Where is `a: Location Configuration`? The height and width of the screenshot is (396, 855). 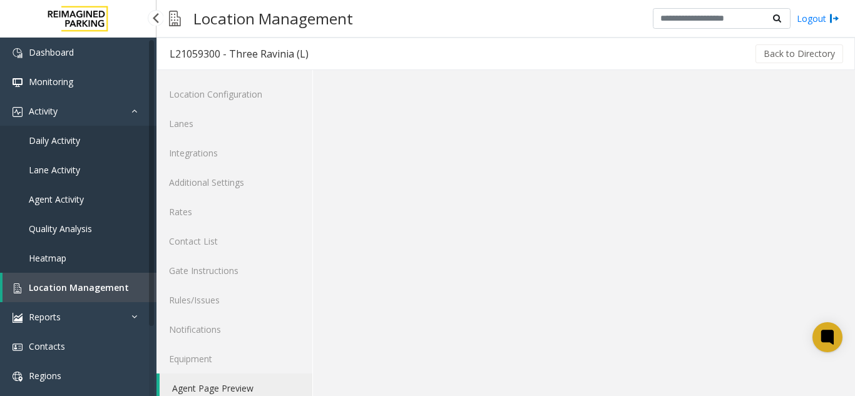 a: Location Configuration is located at coordinates (234, 94).